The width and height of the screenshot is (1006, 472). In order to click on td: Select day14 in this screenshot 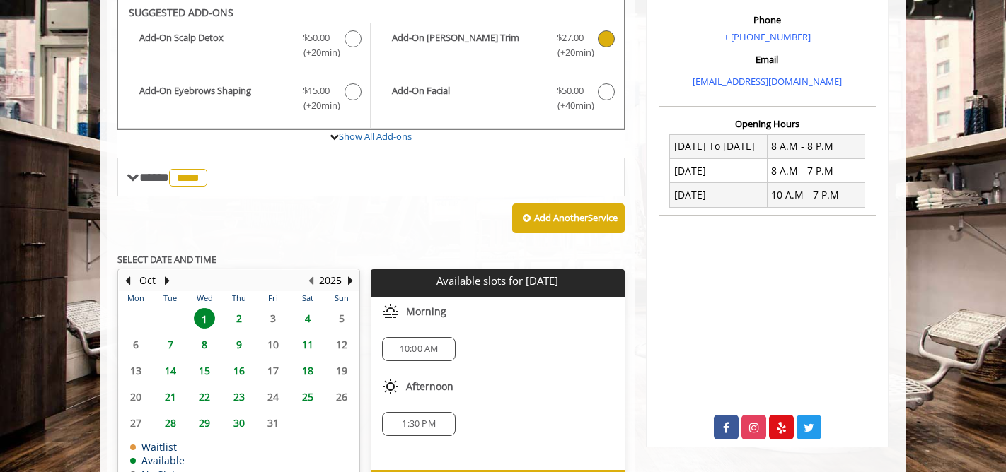, I will do `click(170, 371)`.